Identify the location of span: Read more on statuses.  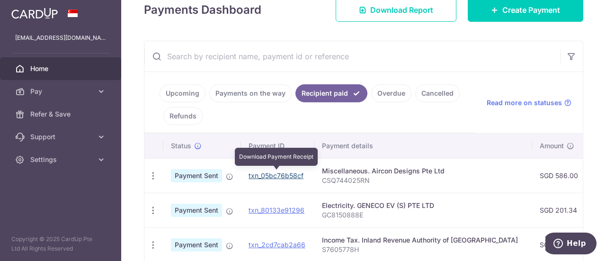
(525, 103).